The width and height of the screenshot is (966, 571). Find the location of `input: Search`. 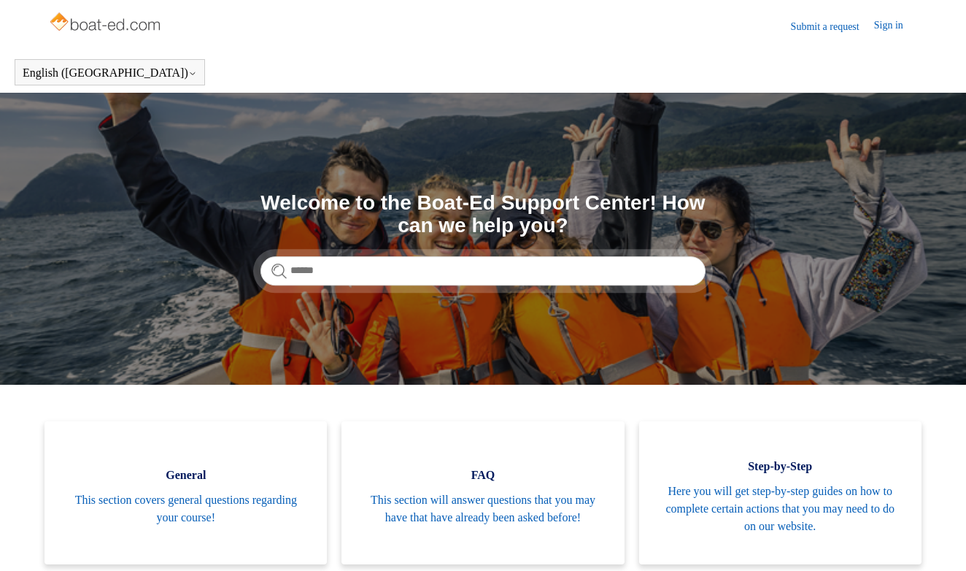

input: Search is located at coordinates (483, 271).